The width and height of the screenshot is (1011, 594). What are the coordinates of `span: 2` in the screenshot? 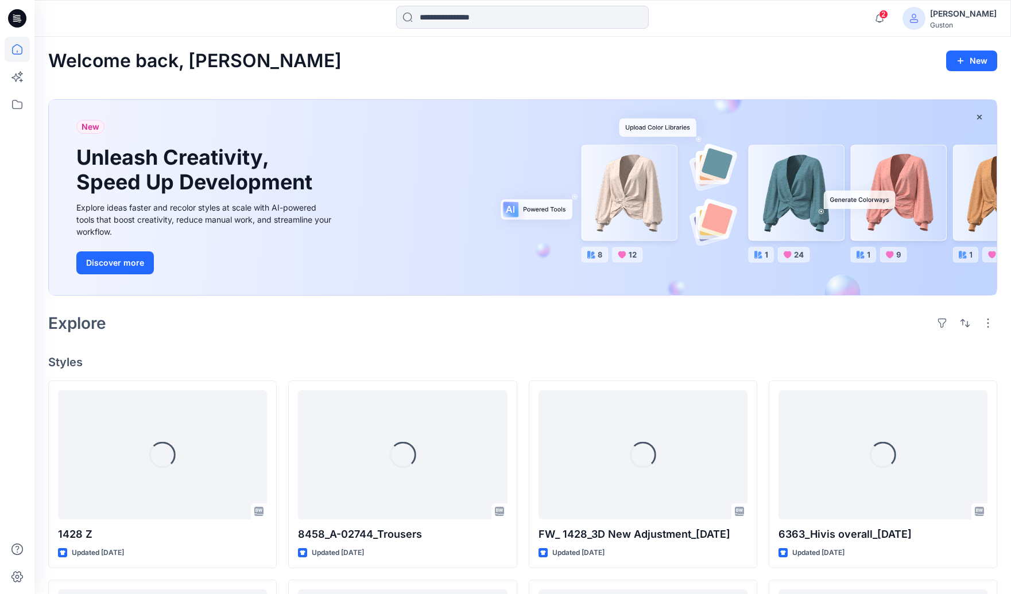 It's located at (884, 14).